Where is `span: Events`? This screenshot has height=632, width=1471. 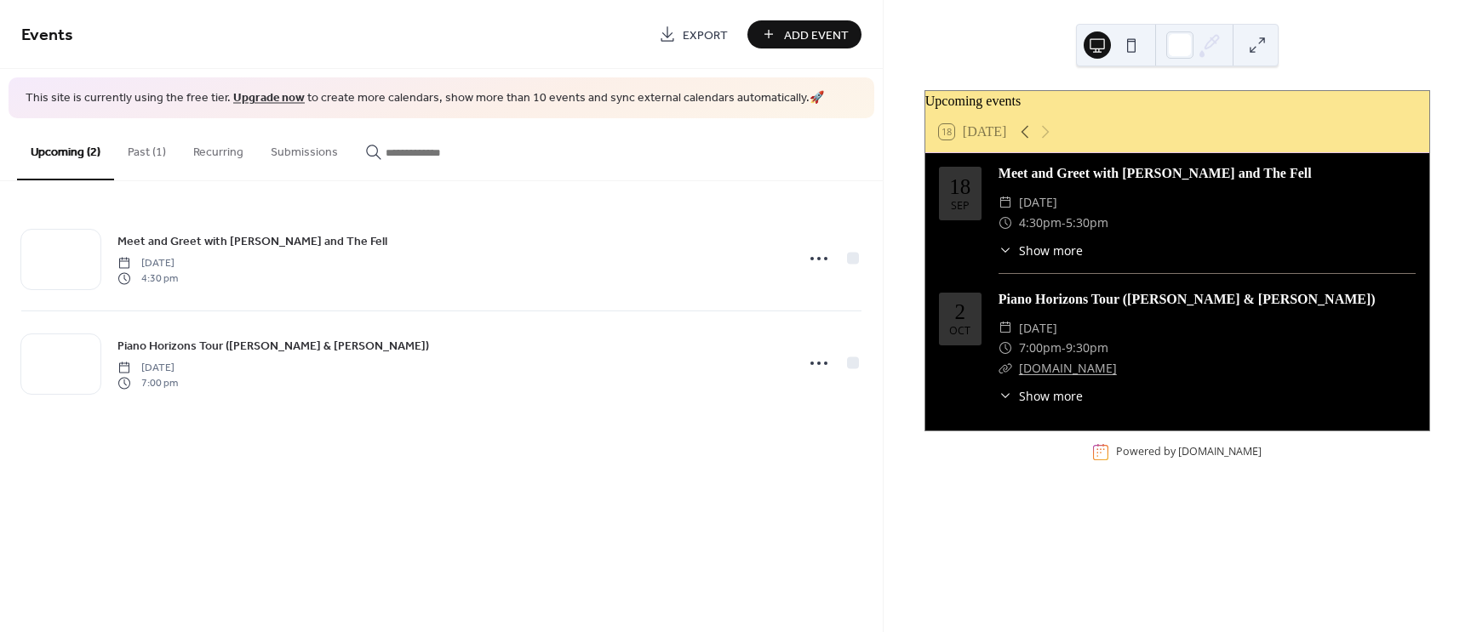
span: Events is located at coordinates (47, 35).